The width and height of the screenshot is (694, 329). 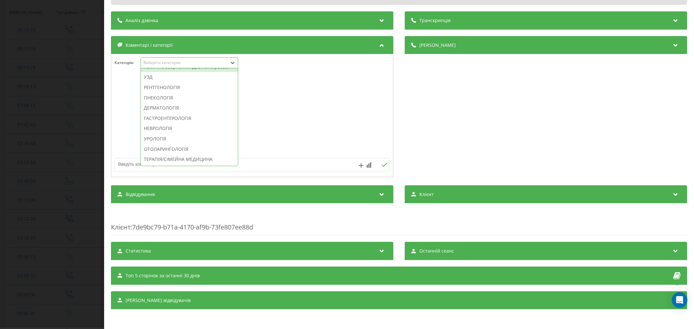 What do you see at coordinates (189, 108) in the screenshot?
I see `div: ДЕРМАТОЛОГІЯ` at bounding box center [189, 108].